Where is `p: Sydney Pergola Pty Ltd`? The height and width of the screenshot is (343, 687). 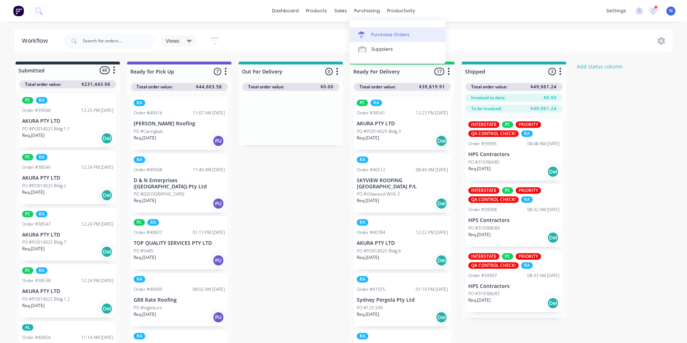 p: Sydney Pergola Pty Ltd is located at coordinates (402, 300).